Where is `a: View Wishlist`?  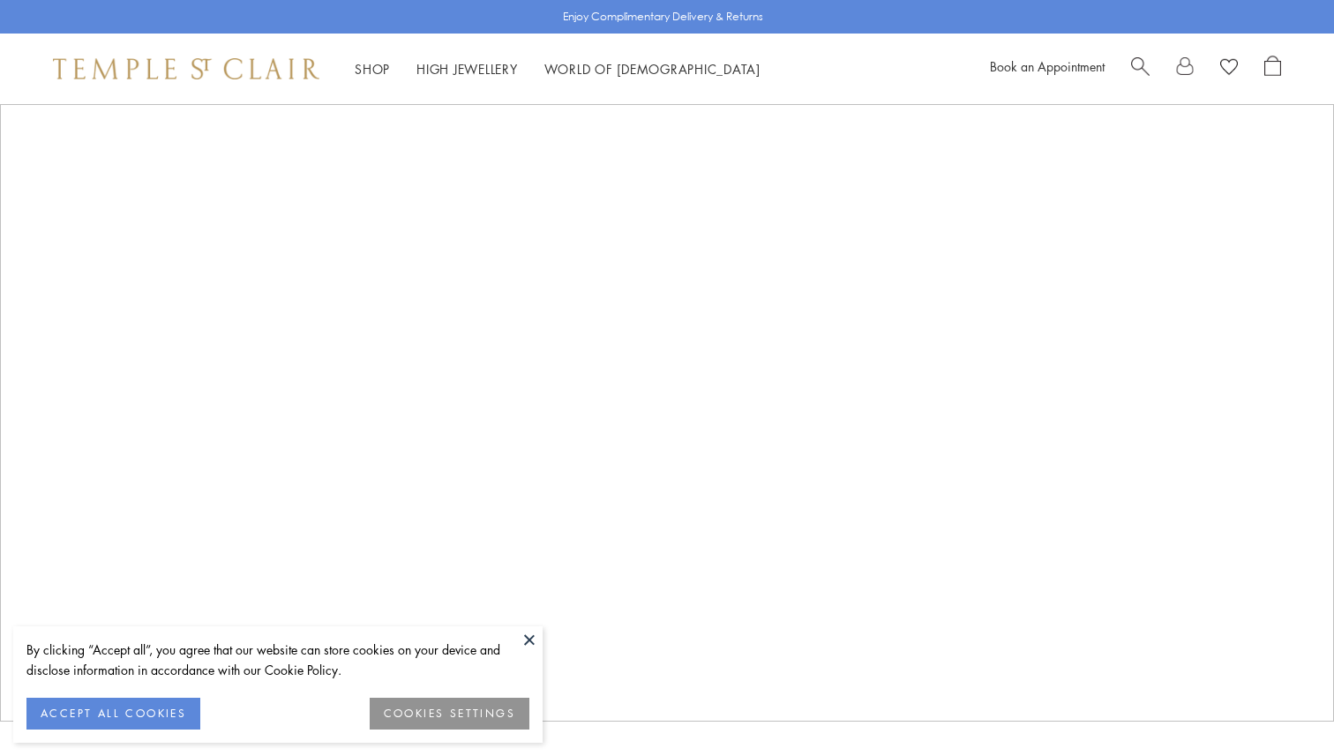
a: View Wishlist is located at coordinates (1229, 69).